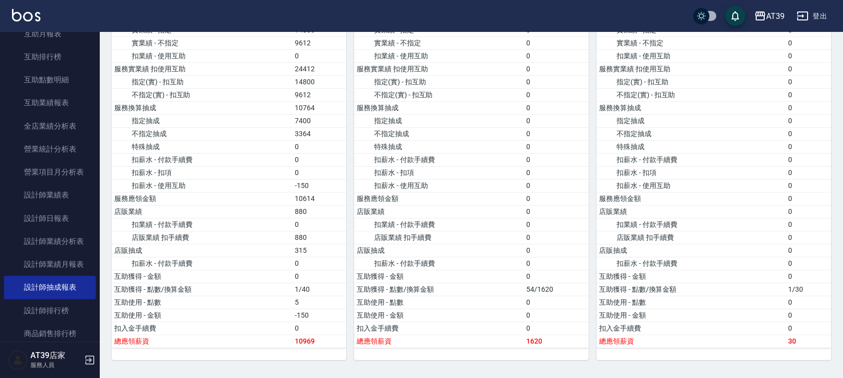 This screenshot has width=843, height=378. What do you see at coordinates (319, 43) in the screenshot?
I see `td: 9612` at bounding box center [319, 43].